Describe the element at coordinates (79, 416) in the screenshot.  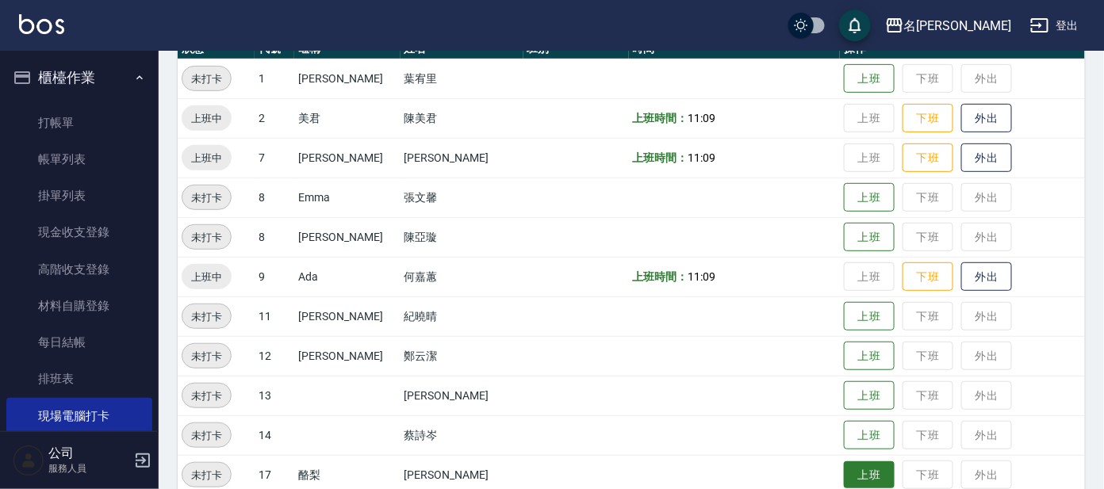
I see `a: 現場電腦打卡` at that location.